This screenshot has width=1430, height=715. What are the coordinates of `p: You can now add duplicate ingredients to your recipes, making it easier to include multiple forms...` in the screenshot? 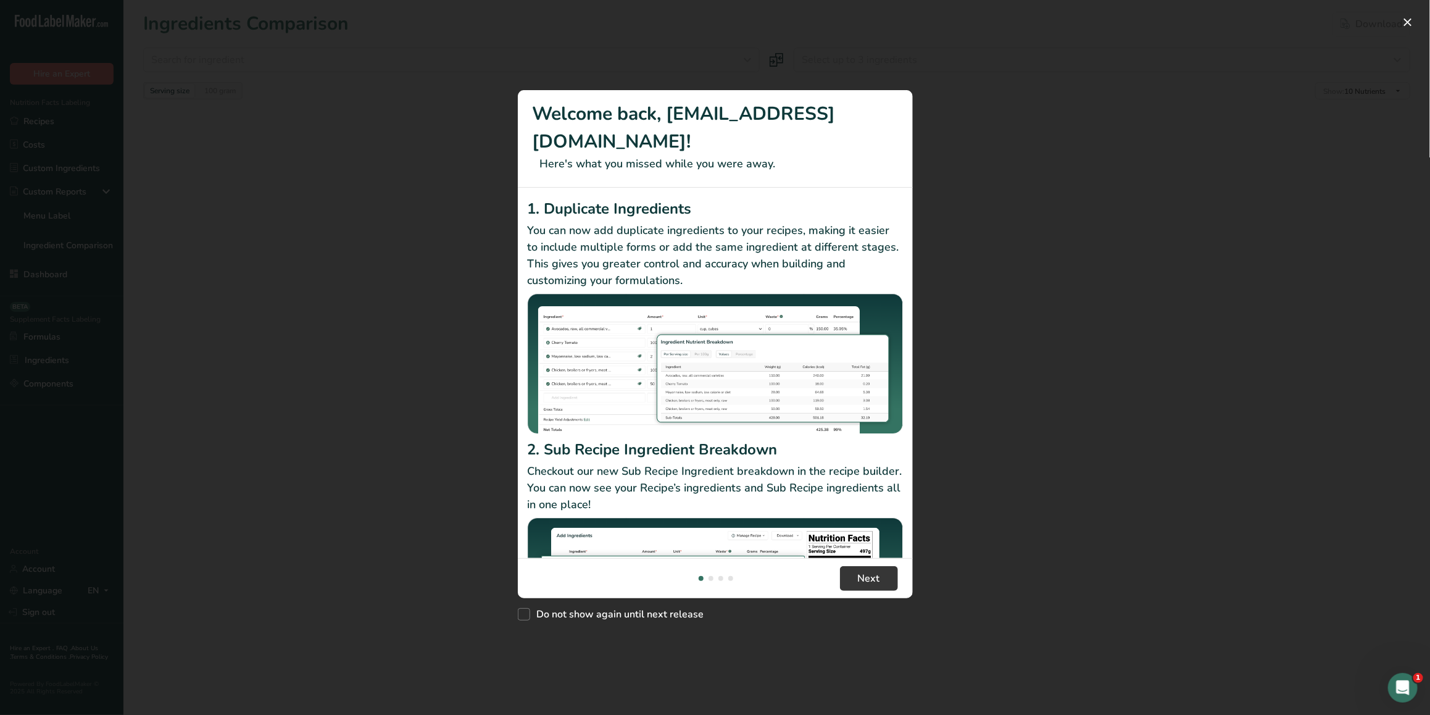 It's located at (715, 256).